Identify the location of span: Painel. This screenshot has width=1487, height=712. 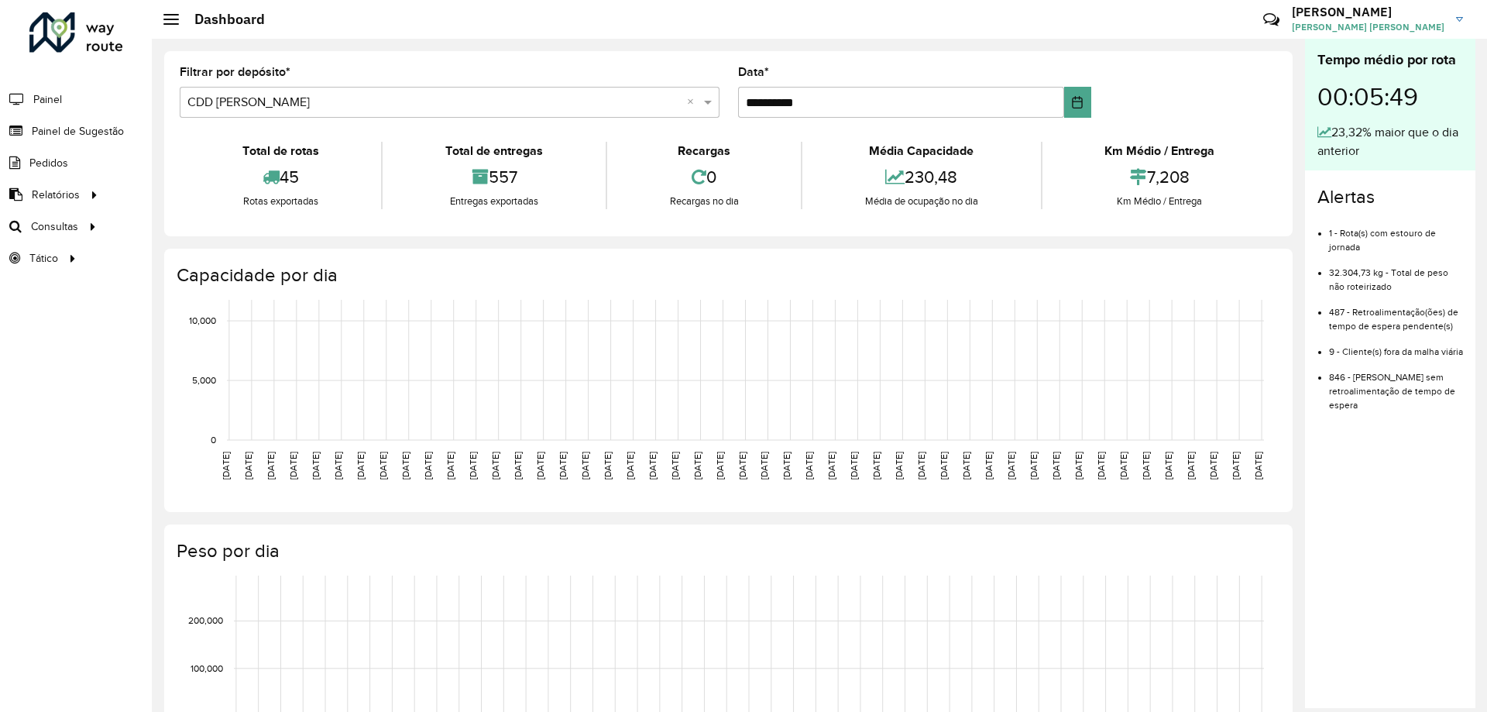
(47, 99).